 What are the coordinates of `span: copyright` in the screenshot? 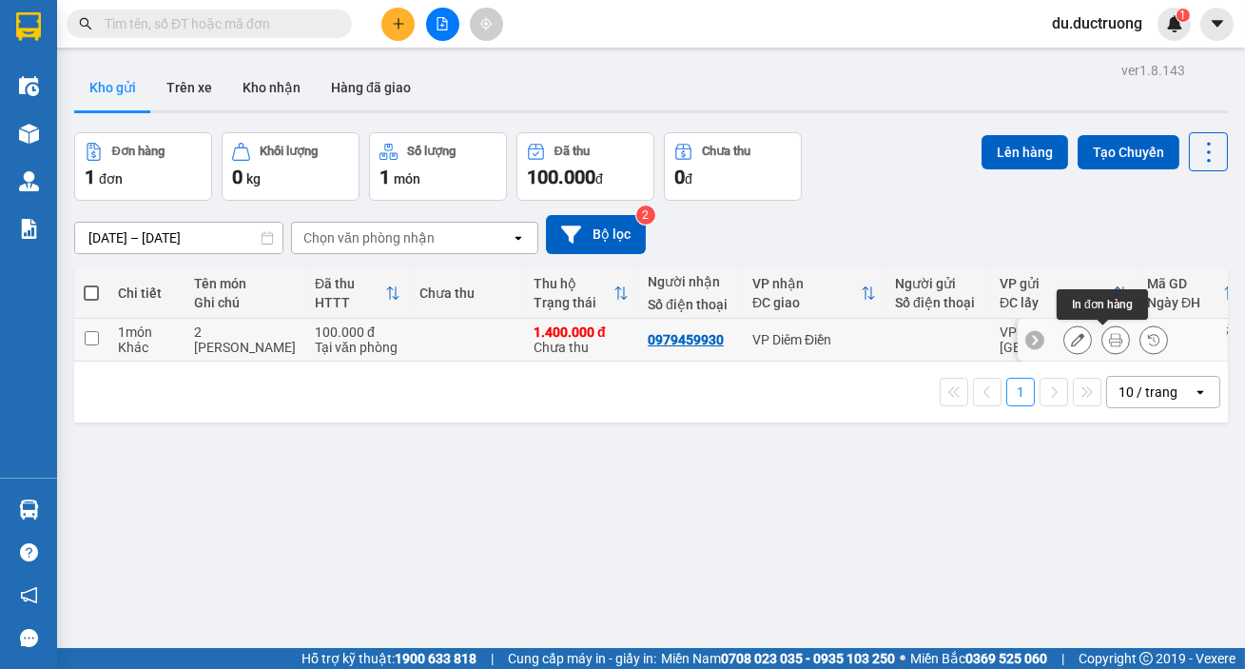 It's located at (1147, 658).